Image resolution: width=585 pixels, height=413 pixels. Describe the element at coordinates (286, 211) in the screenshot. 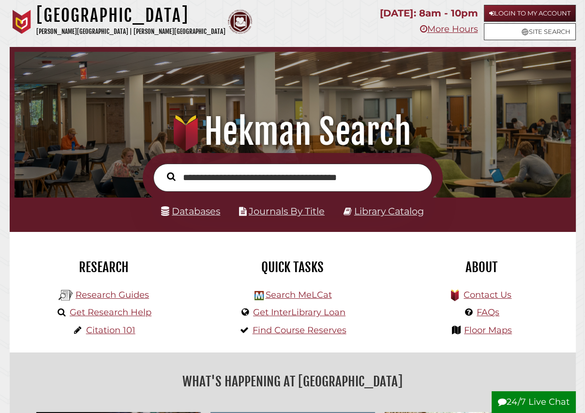

I see `a: Journals By Title` at that location.